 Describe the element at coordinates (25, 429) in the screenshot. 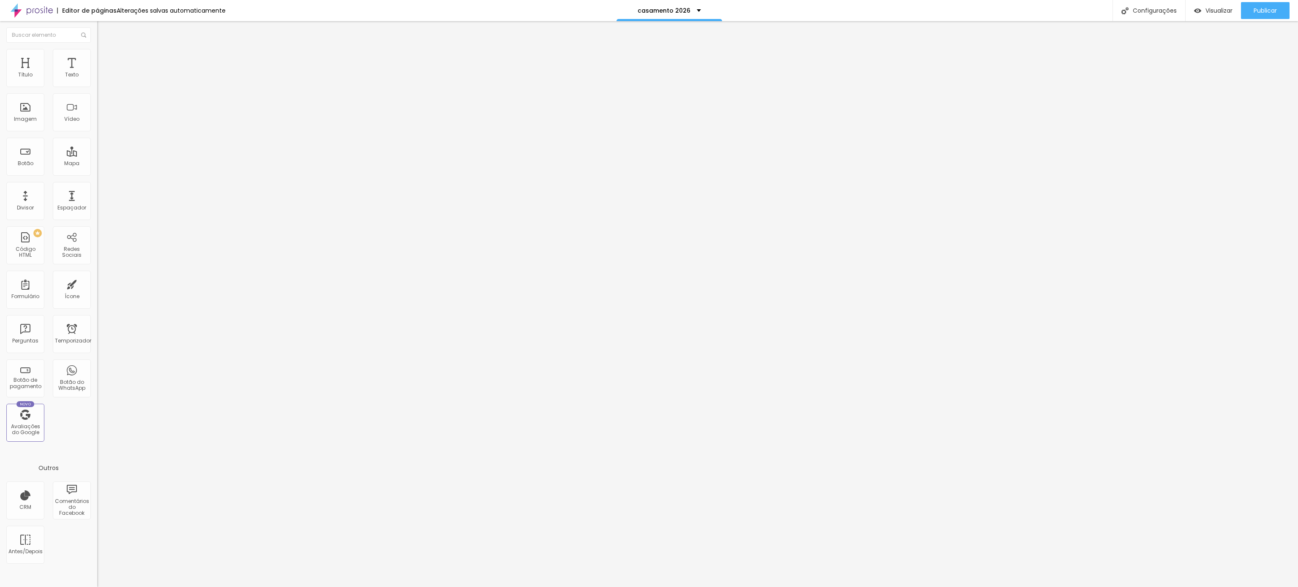

I see `font: Avaliações do Google` at that location.